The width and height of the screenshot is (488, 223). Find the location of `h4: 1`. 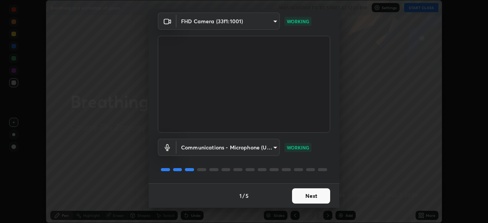

h4: 1 is located at coordinates (241, 196).